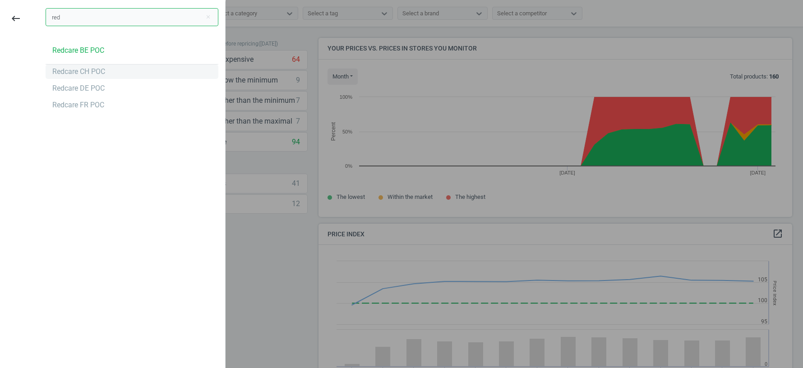 The image size is (803, 368). I want to click on button: Close, so click(208, 17).